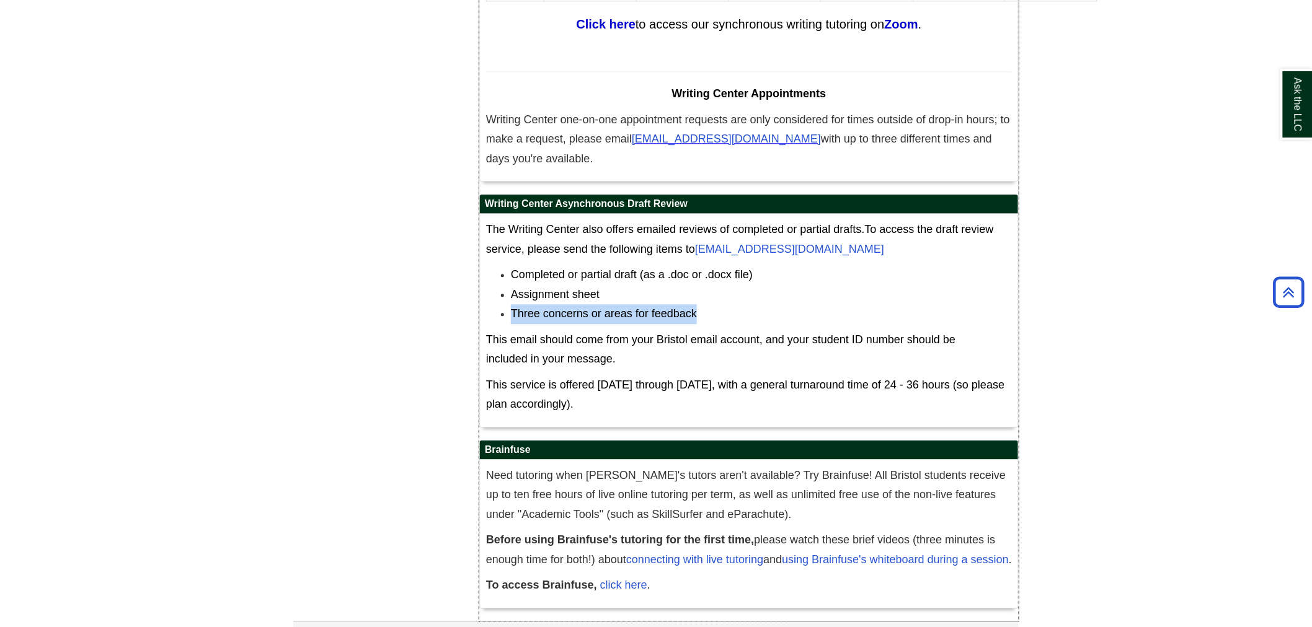 The image size is (1312, 627). What do you see at coordinates (749, 550) in the screenshot?
I see `span: please watch these brief videos (three minutes is enough time for both!) about and .` at bounding box center [749, 550].